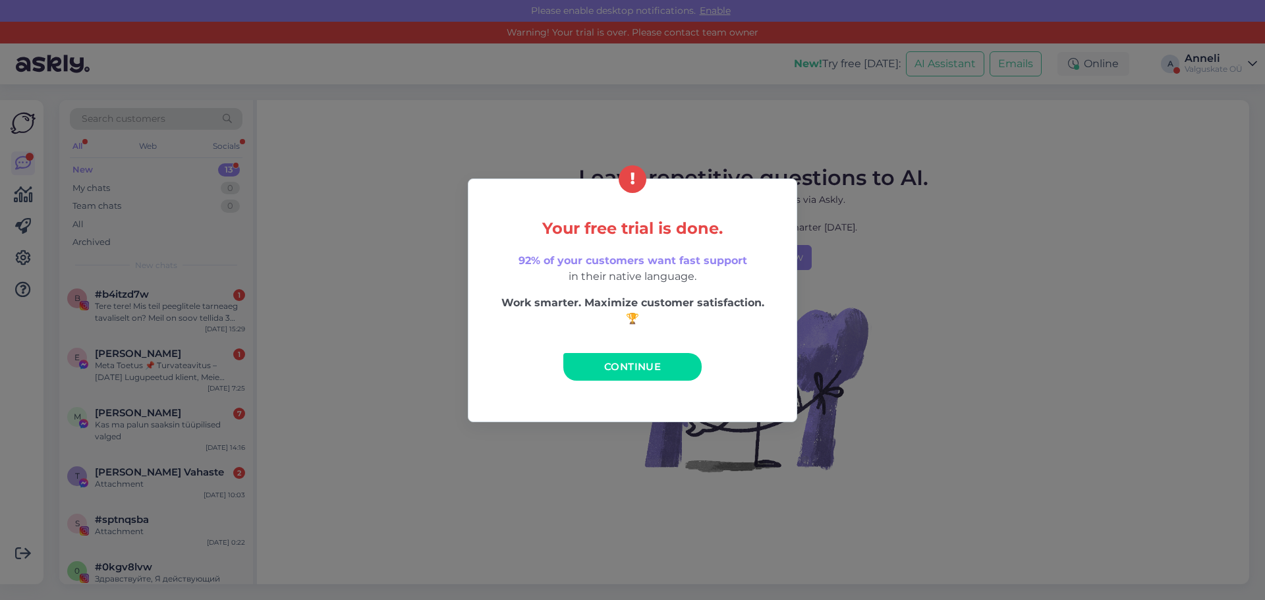 The image size is (1265, 600). Describe the element at coordinates (633, 229) in the screenshot. I see `h5: Your free trial is done.` at that location.